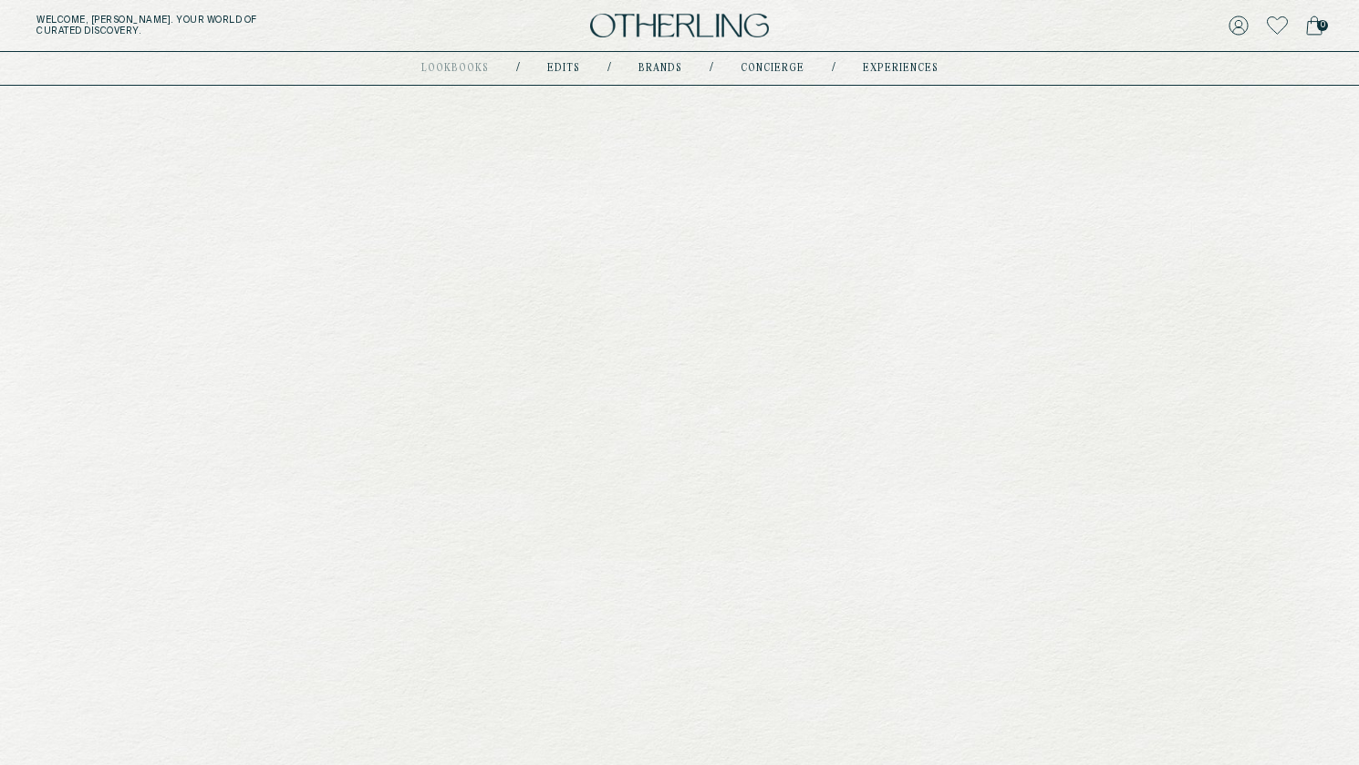  What do you see at coordinates (455, 68) in the screenshot?
I see `a: lookbooks` at bounding box center [455, 68].